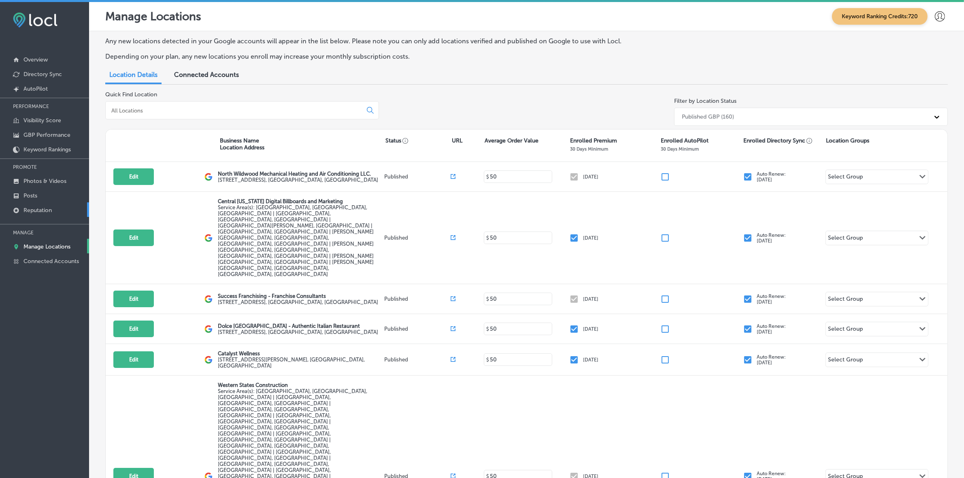  I want to click on p: Directory Sync, so click(42, 74).